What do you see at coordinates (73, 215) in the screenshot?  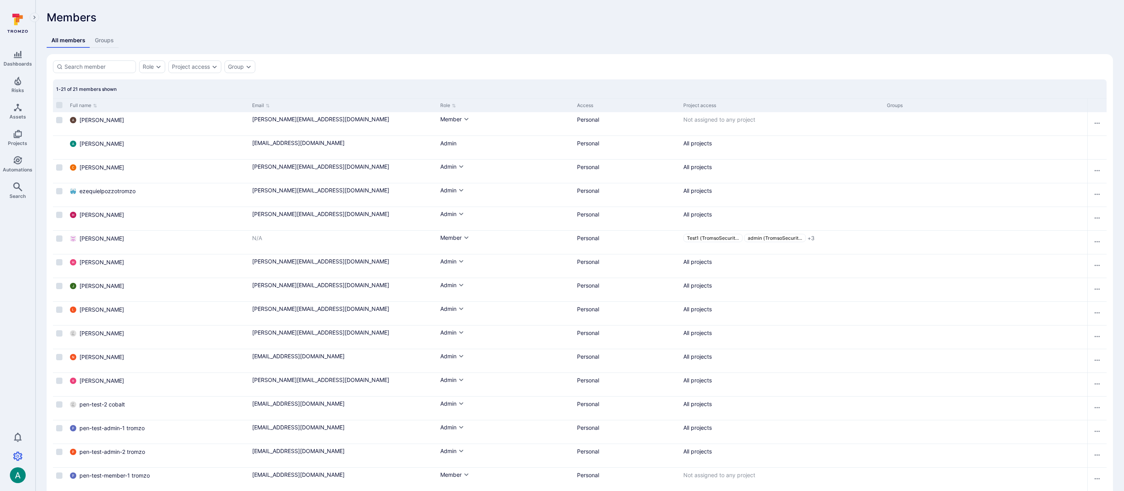 I see `div: Harshil Parikh` at bounding box center [73, 215].